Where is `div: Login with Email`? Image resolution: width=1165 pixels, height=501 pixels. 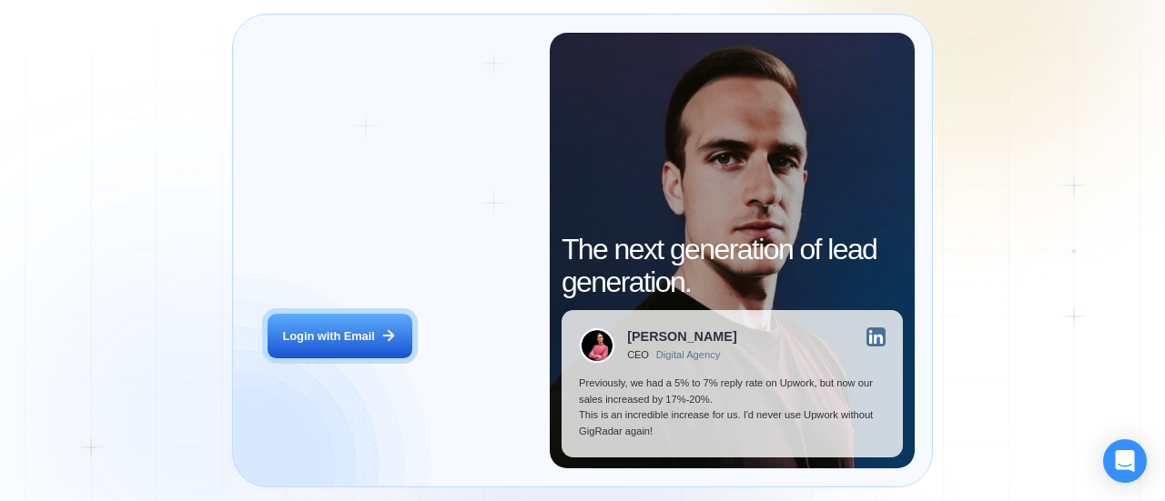
div: Login with Email is located at coordinates (328, 337).